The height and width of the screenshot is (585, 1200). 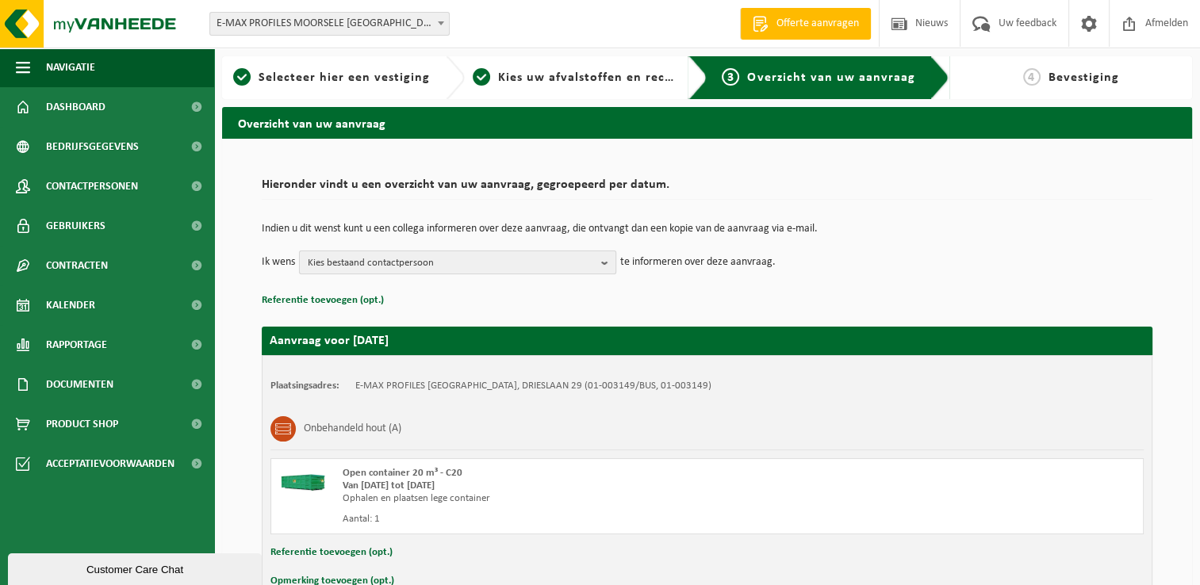 What do you see at coordinates (278, 262) in the screenshot?
I see `p: Ik wens` at bounding box center [278, 262].